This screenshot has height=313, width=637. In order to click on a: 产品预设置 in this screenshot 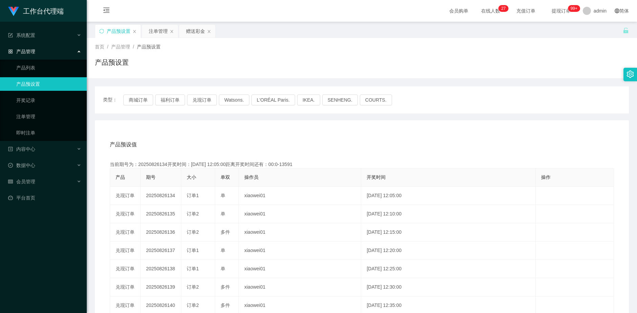, I will do `click(49, 84)`.